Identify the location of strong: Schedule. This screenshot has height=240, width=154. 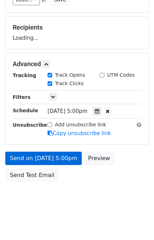
(25, 110).